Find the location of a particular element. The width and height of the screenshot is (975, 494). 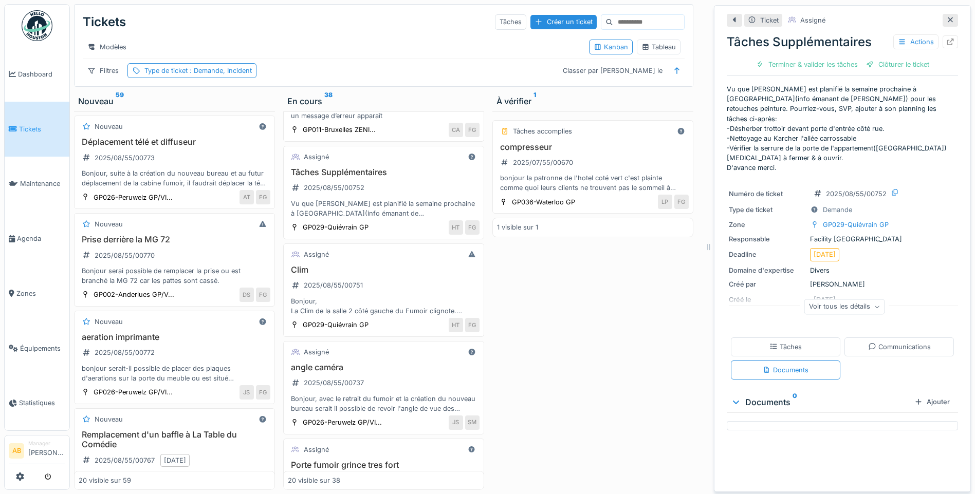

div: GP036-Waterloo GP is located at coordinates (543, 202).